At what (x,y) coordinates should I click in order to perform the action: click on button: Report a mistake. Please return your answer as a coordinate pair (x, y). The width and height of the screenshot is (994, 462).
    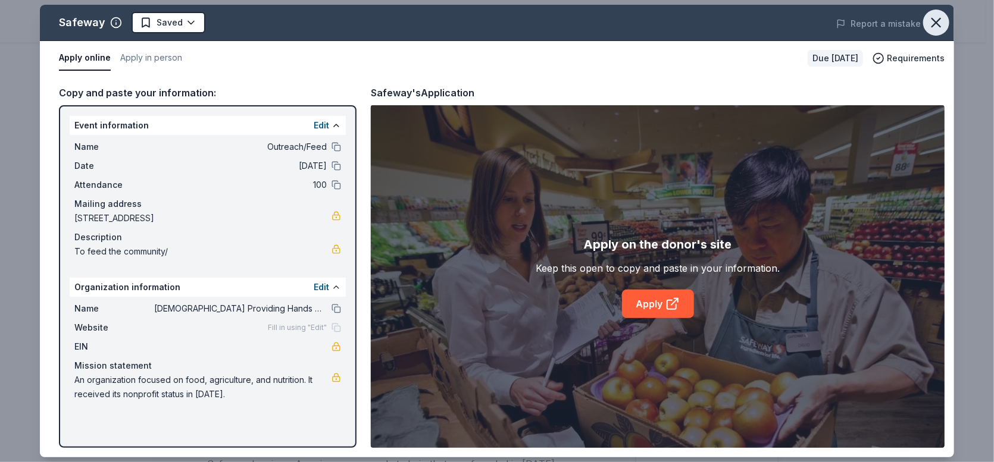
    Looking at the image, I should click on (878, 24).